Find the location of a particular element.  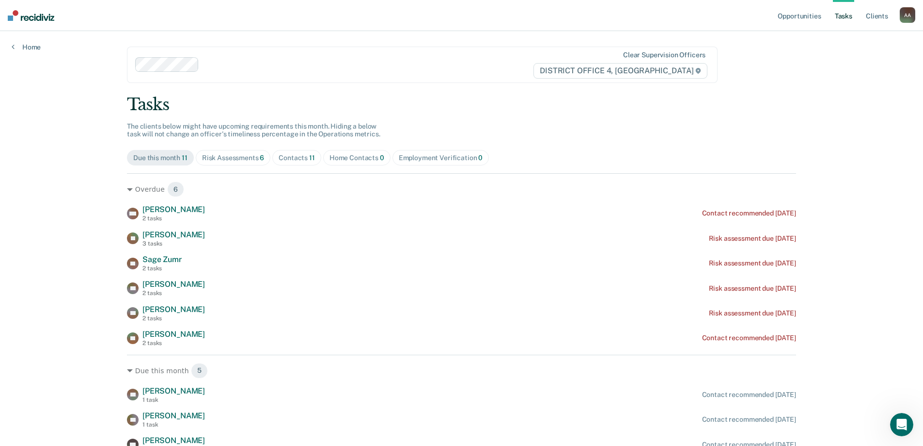

div: Due this month is located at coordinates (160, 158).